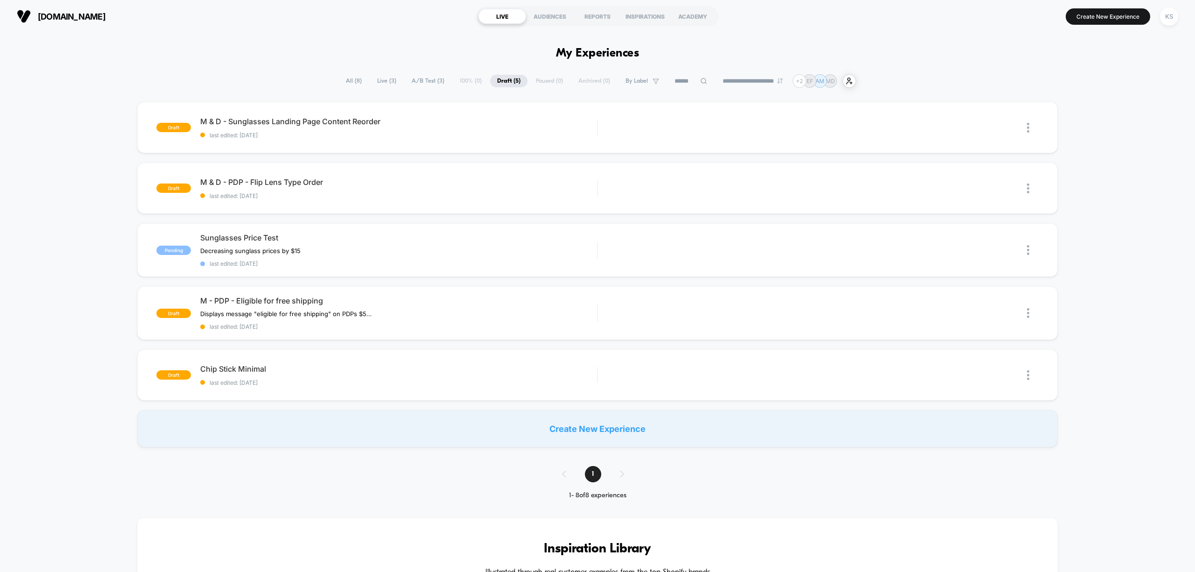  I want to click on div: REPORTS, so click(598, 16).